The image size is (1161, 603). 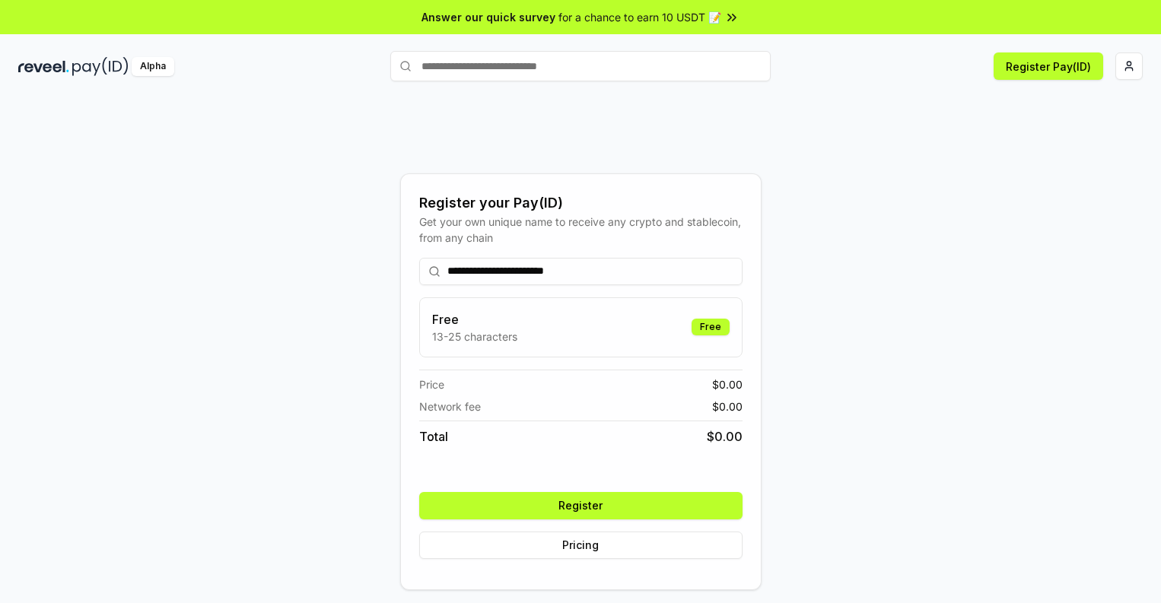 I want to click on div: Free, so click(x=710, y=327).